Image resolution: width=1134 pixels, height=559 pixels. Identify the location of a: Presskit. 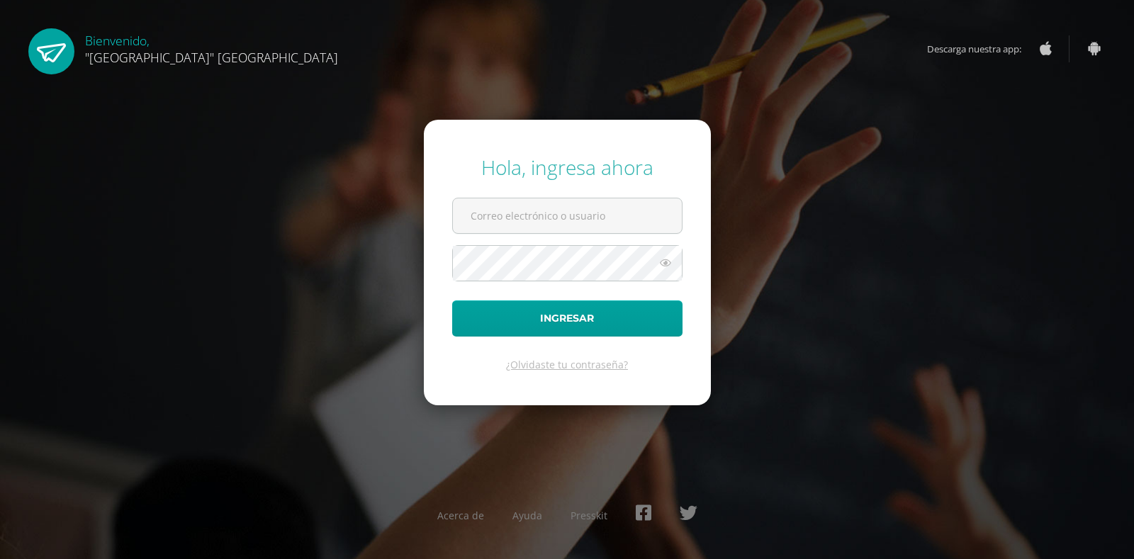
(589, 515).